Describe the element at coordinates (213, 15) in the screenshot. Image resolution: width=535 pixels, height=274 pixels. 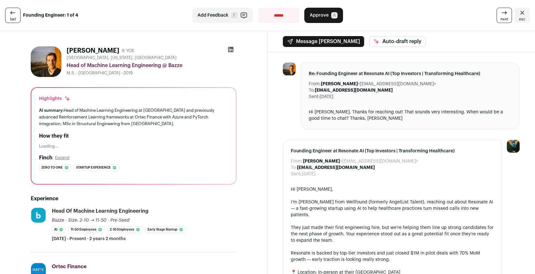
I see `span: Add Feedback` at that location.